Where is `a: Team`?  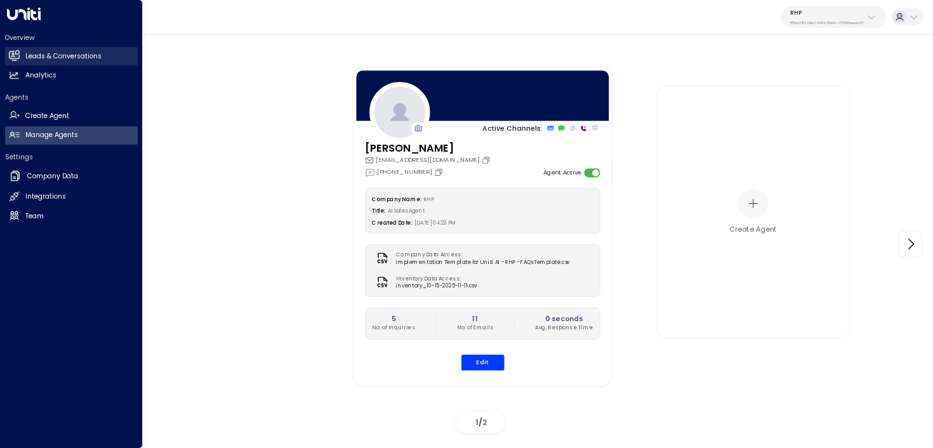 a: Team is located at coordinates (71, 216).